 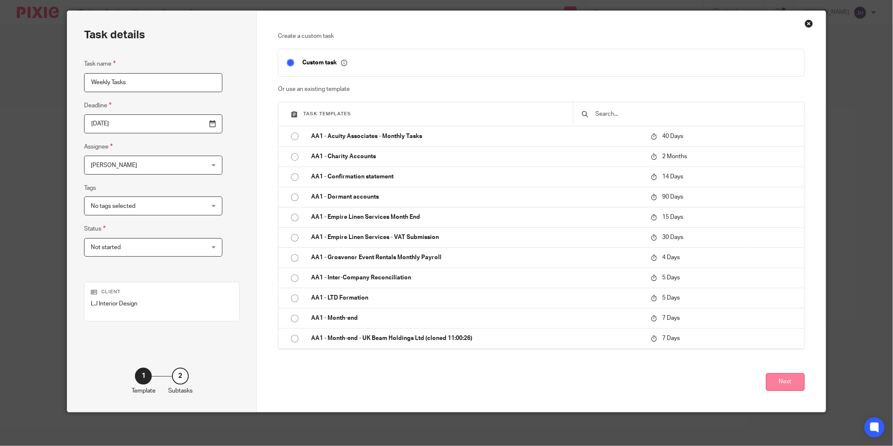 I want to click on p: Create a custom task, so click(x=541, y=36).